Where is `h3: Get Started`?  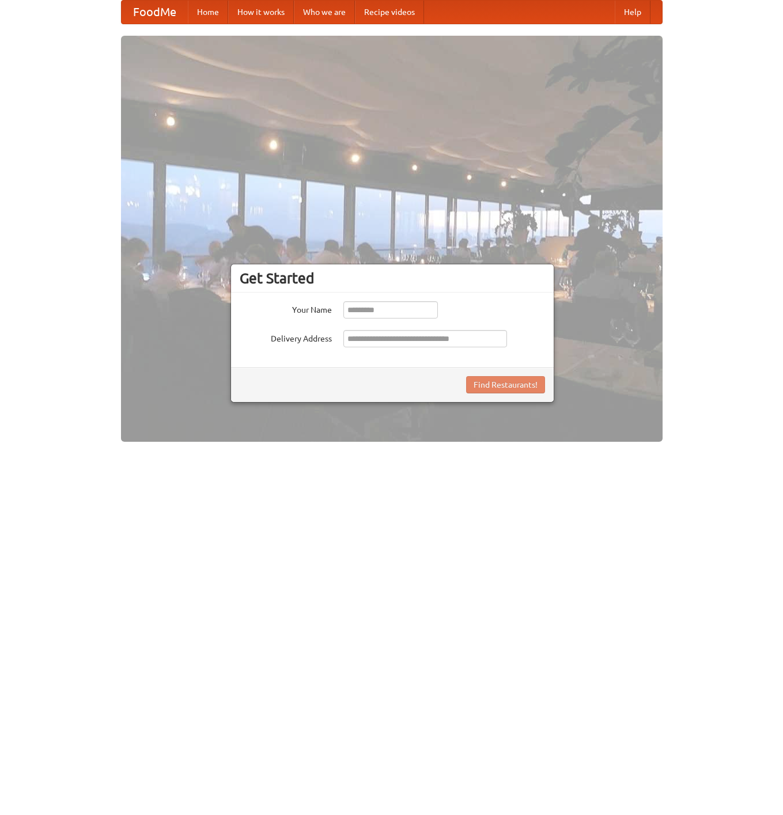
h3: Get Started is located at coordinates (392, 278).